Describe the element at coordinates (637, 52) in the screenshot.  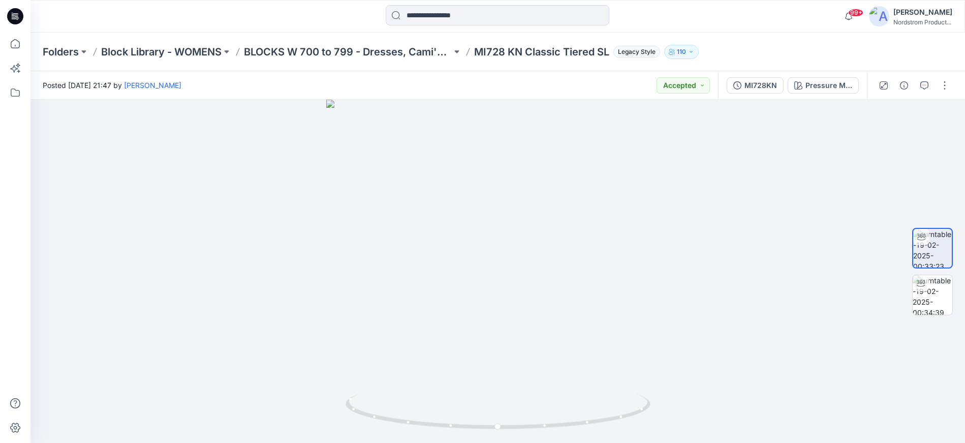
I see `span: Legacy Style` at that location.